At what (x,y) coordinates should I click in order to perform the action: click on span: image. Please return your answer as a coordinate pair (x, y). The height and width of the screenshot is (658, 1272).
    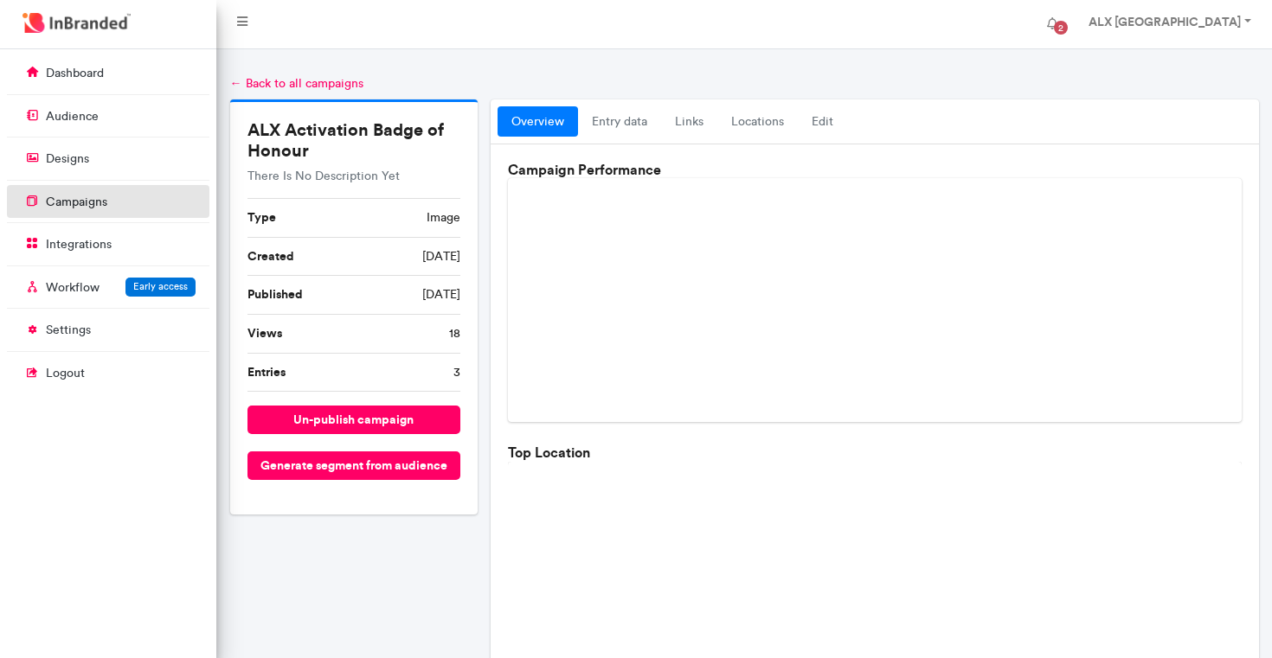
    Looking at the image, I should click on (443, 218).